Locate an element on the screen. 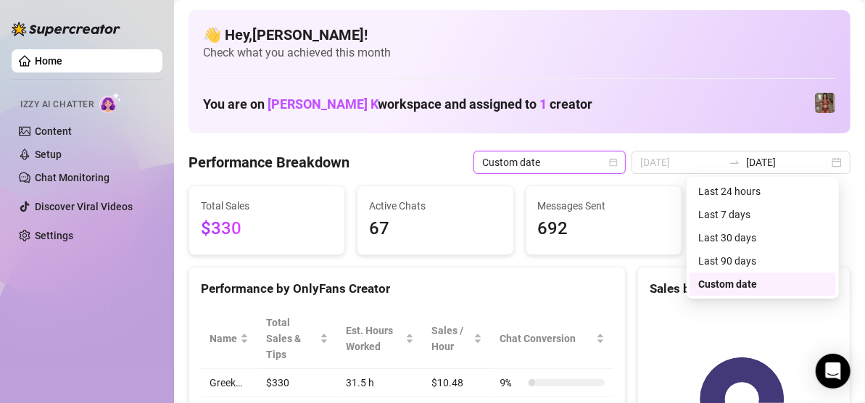 The width and height of the screenshot is (865, 403). span: $330 is located at coordinates (267, 229).